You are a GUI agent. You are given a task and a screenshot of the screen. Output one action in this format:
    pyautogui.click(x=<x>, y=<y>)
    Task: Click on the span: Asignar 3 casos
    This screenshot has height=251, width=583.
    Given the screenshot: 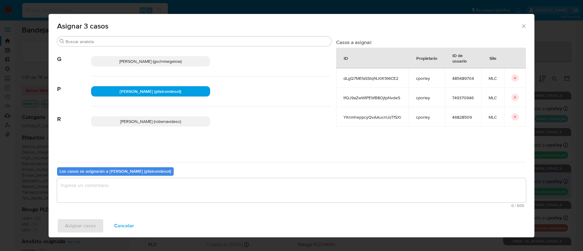 What is the action you would take?
    pyautogui.click(x=289, y=26)
    